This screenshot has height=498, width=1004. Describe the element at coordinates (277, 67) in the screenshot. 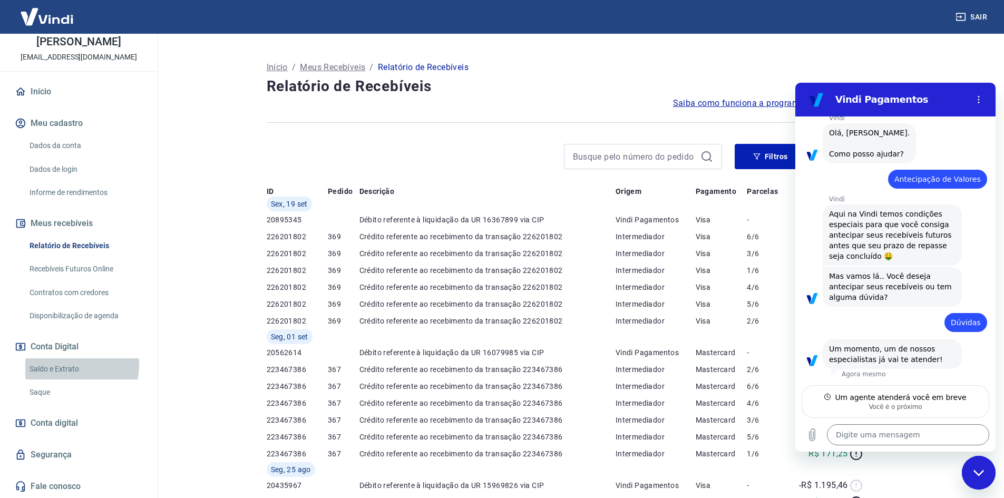

I see `p: Início` at that location.